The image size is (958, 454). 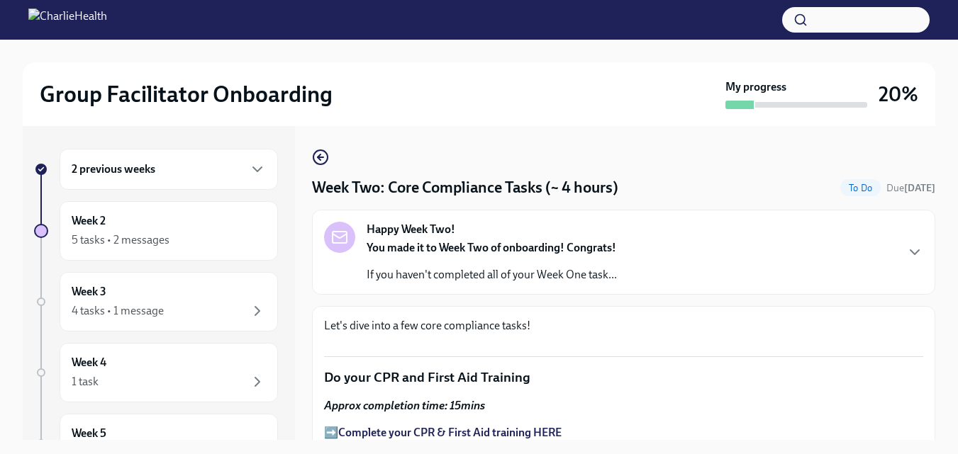 What do you see at coordinates (156, 373) in the screenshot?
I see `a: Week 41 task` at bounding box center [156, 373].